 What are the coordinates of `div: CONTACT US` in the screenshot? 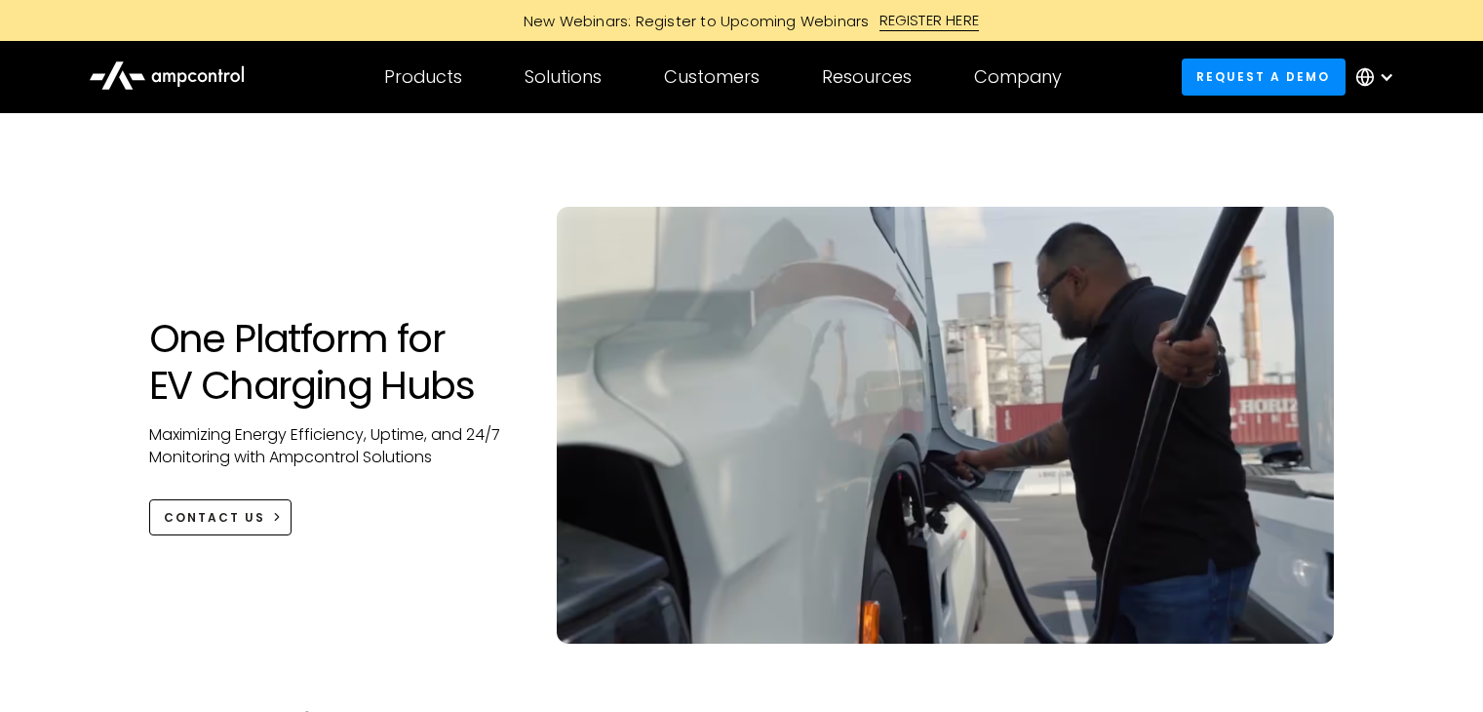 It's located at (215, 518).